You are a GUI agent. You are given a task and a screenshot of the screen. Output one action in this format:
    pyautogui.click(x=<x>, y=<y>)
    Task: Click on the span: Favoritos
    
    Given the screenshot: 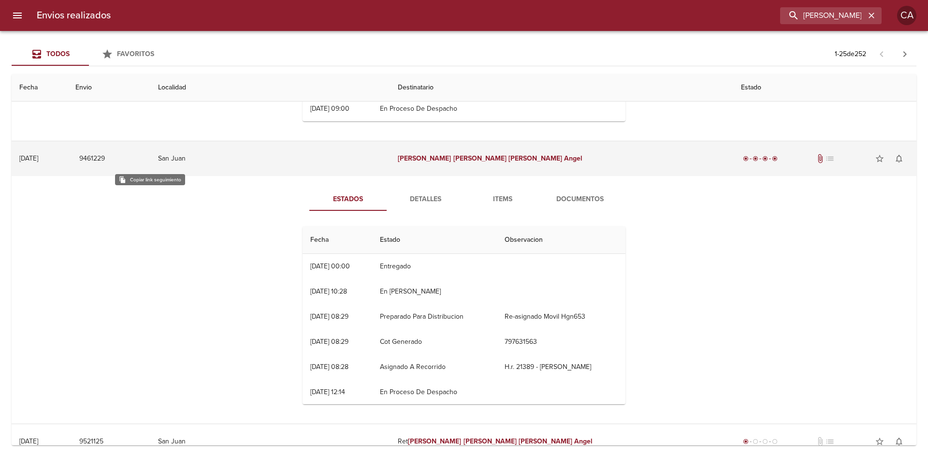 What is the action you would take?
    pyautogui.click(x=135, y=54)
    